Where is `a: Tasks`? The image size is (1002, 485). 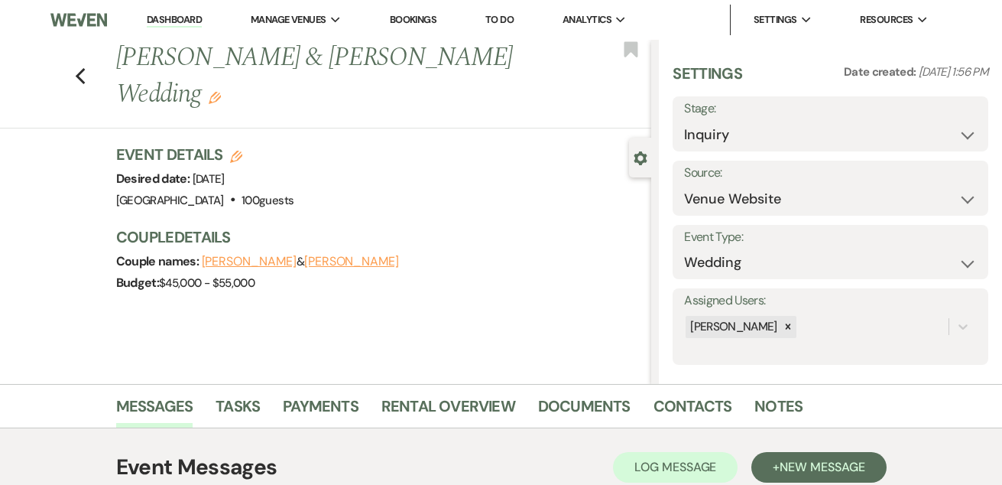
a: Tasks is located at coordinates (238, 411).